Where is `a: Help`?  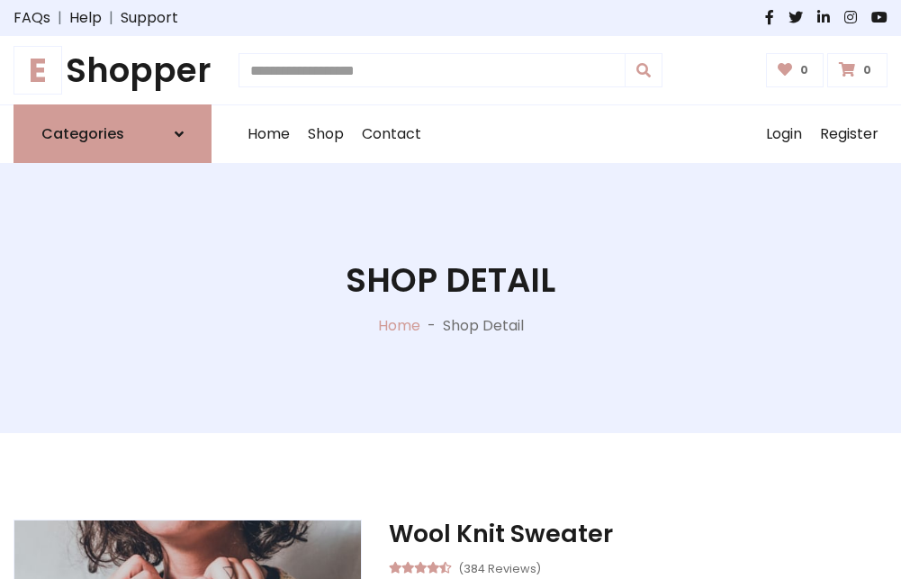
a: Help is located at coordinates (86, 18).